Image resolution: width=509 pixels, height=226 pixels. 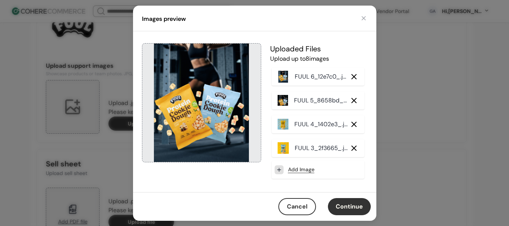 I want to click on h4: Images preview, so click(x=164, y=19).